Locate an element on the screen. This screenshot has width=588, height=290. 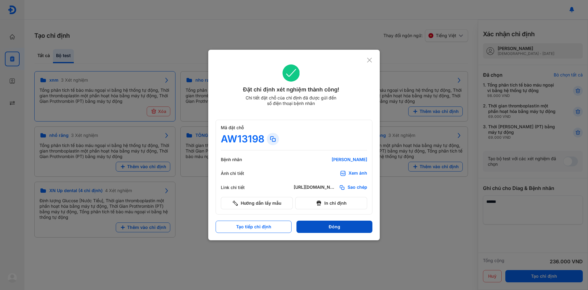
div: AW13198 is located at coordinates (243, 139).